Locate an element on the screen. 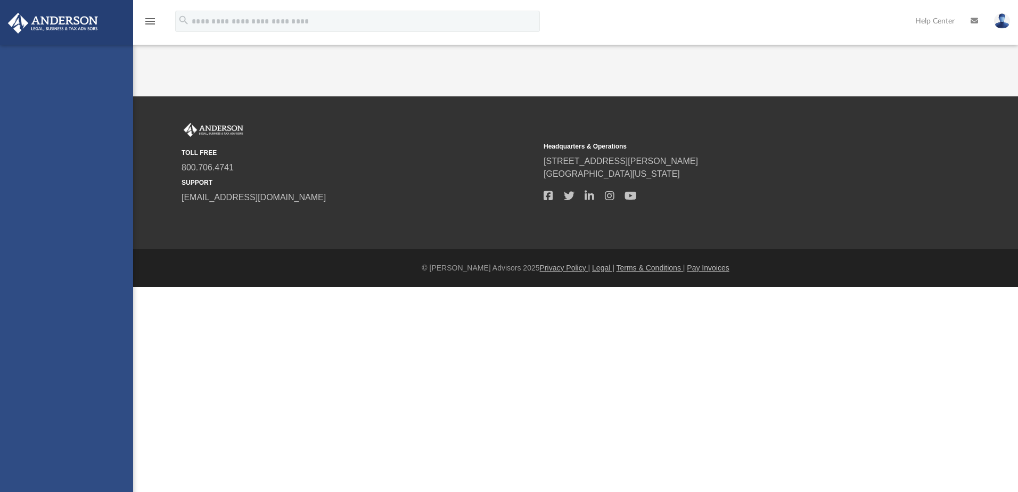 The image size is (1018, 492). a: Legal | is located at coordinates (603, 268).